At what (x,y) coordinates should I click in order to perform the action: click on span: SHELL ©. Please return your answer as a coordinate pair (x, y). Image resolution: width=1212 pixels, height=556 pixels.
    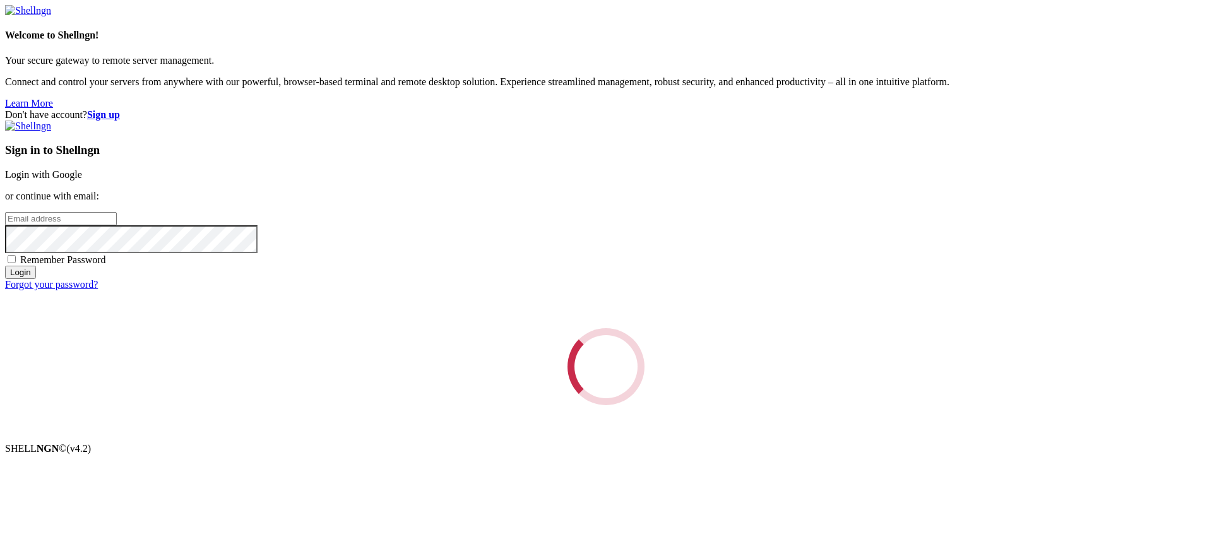
    Looking at the image, I should click on (48, 448).